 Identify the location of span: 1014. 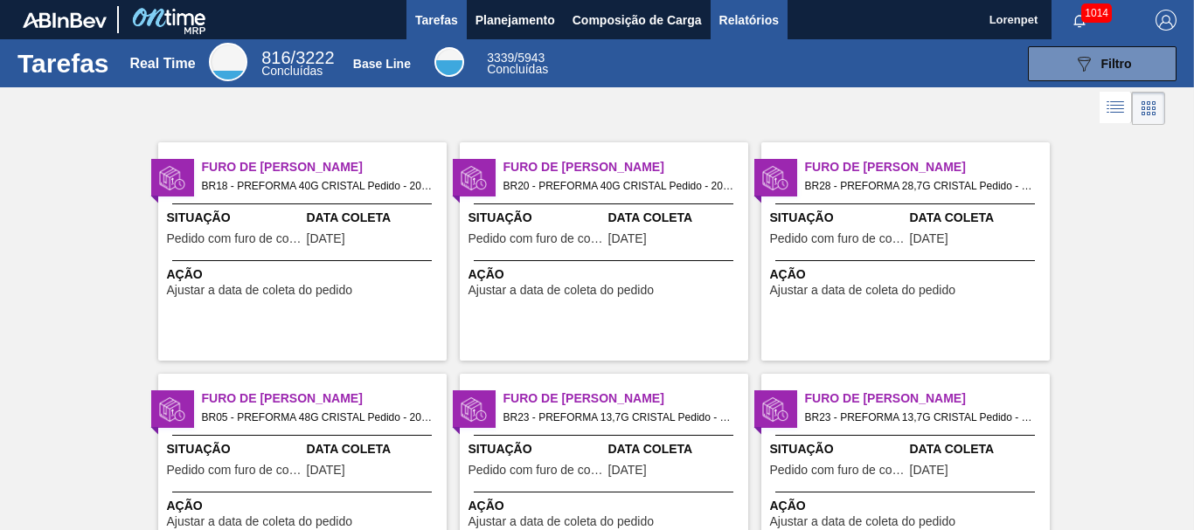
(1096, 13).